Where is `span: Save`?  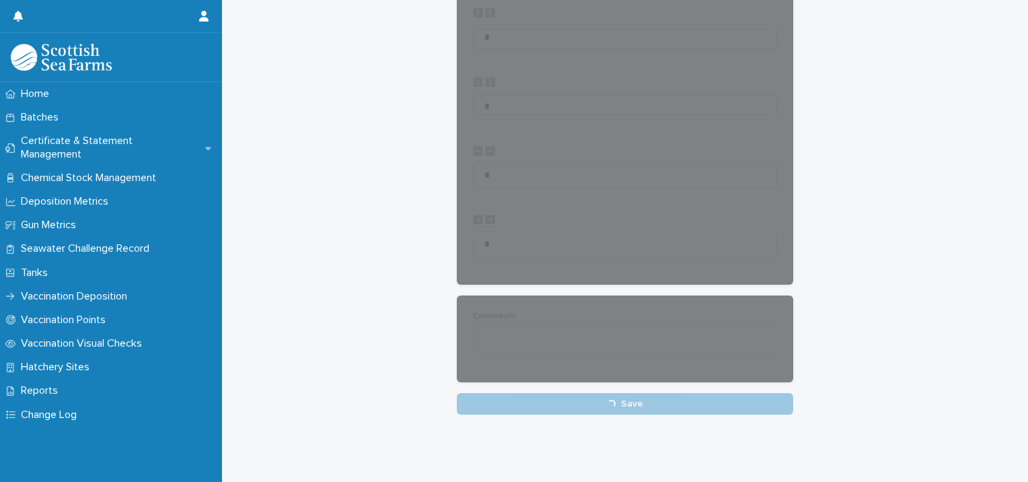 span: Save is located at coordinates (632, 404).